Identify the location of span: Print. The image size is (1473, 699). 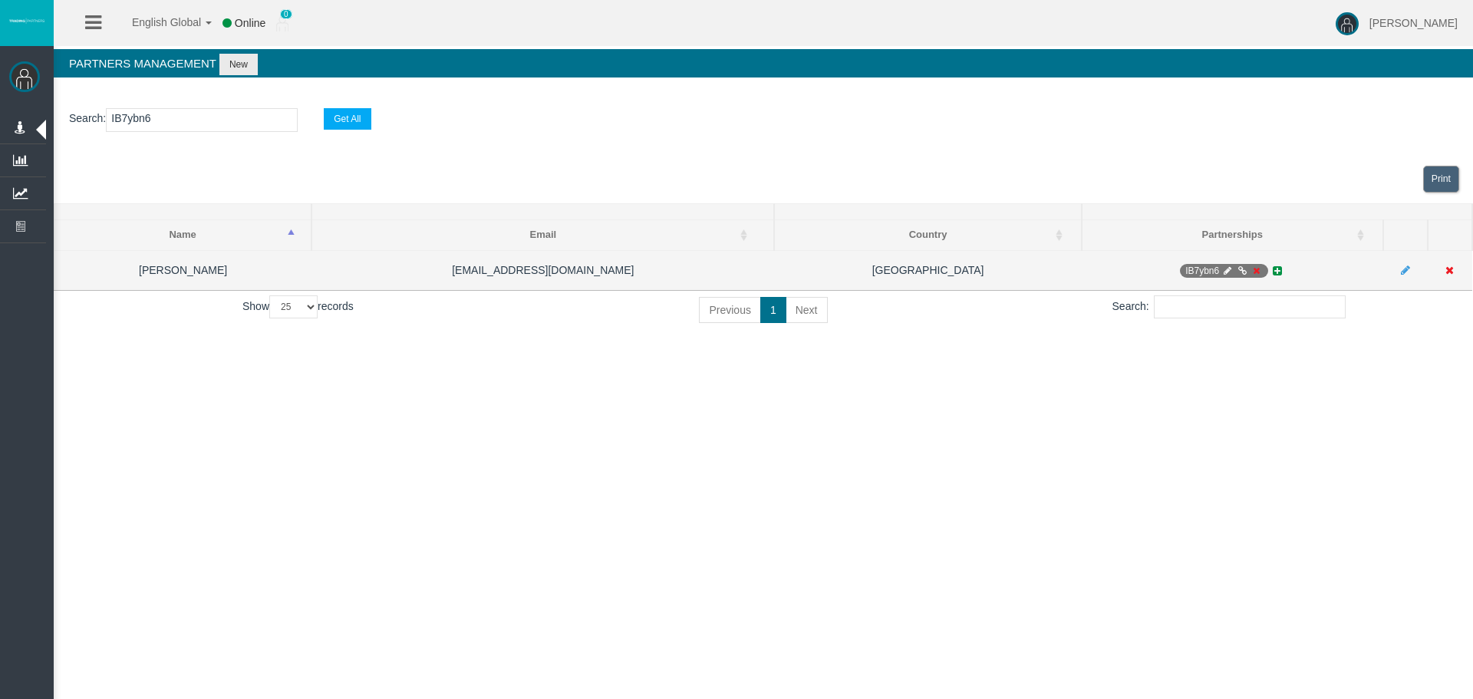
(1440, 179).